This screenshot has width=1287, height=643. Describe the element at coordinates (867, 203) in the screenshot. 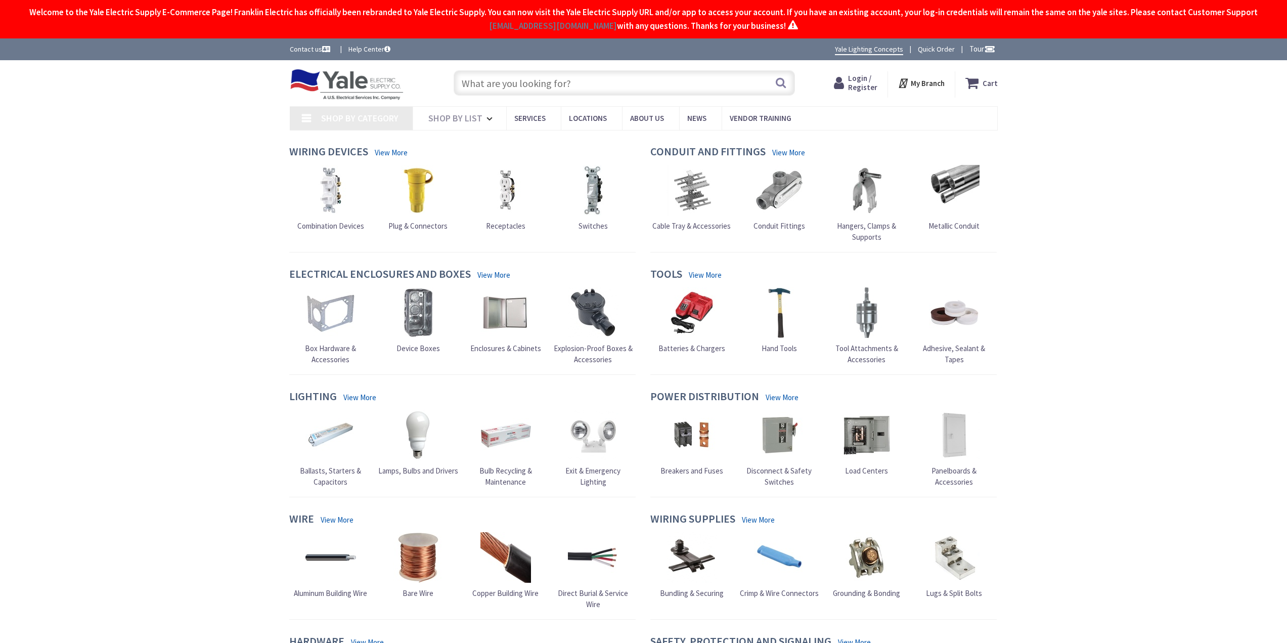

I see `a: Hangers, Clamps & Supports Hangers, Clamps & Supports` at that location.